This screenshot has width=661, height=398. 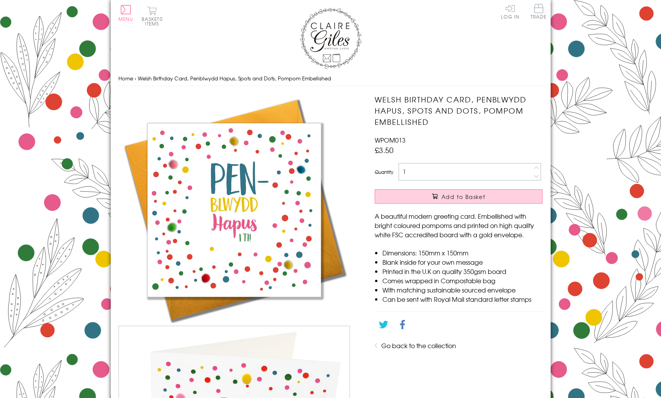 What do you see at coordinates (459, 196) in the screenshot?
I see `button: Add to Basket` at bounding box center [459, 196].